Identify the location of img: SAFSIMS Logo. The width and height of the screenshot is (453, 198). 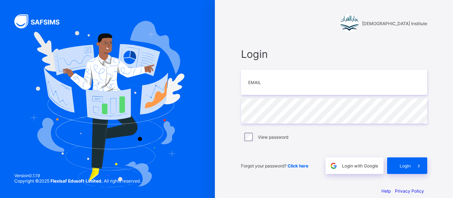
(41, 21).